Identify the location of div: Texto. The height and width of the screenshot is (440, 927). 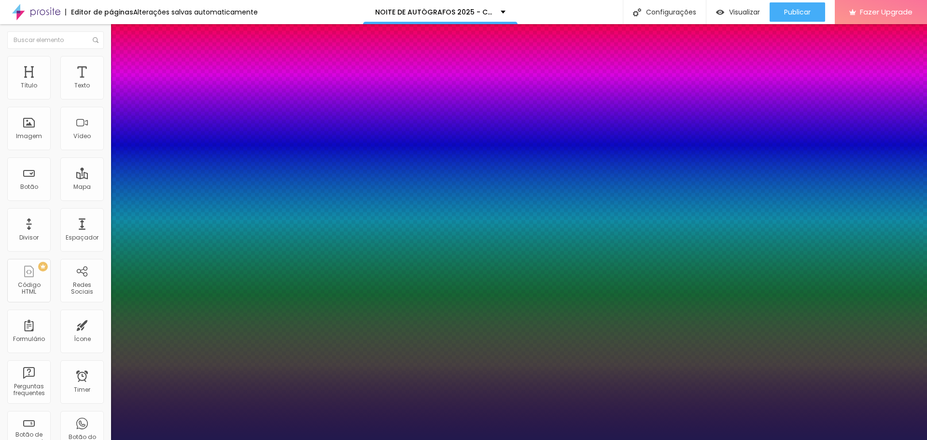
(82, 85).